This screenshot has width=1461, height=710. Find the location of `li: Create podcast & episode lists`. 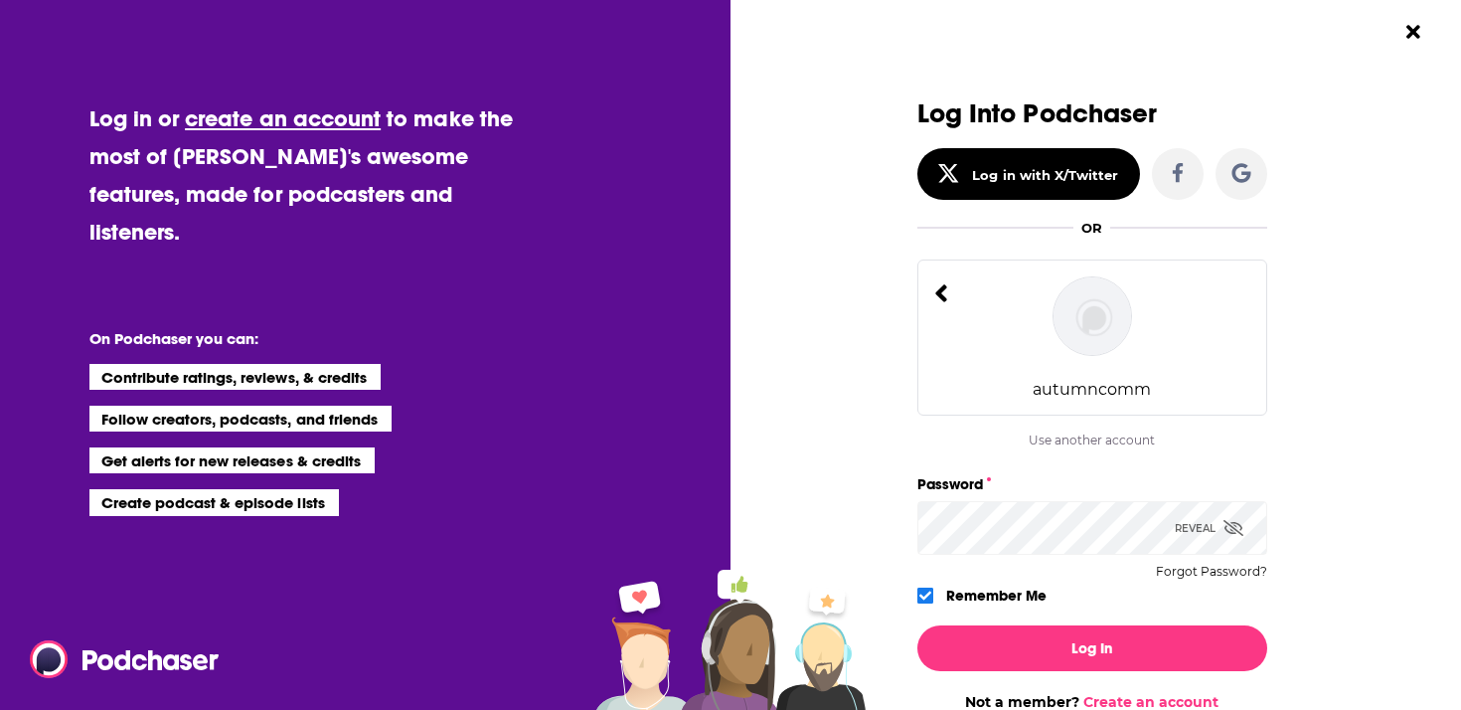

li: Create podcast & episode lists is located at coordinates (214, 502).